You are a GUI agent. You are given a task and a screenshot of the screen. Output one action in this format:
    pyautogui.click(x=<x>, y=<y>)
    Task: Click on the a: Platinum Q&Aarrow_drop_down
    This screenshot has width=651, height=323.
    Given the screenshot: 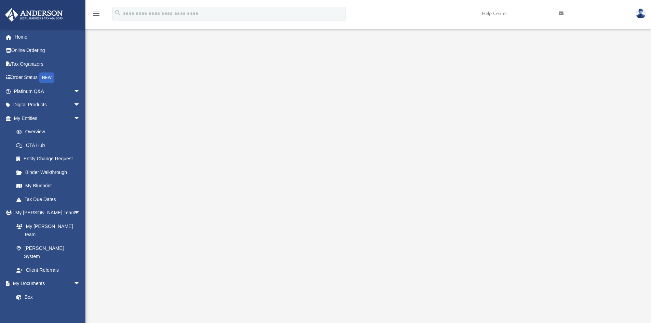 What is the action you would take?
    pyautogui.click(x=48, y=91)
    